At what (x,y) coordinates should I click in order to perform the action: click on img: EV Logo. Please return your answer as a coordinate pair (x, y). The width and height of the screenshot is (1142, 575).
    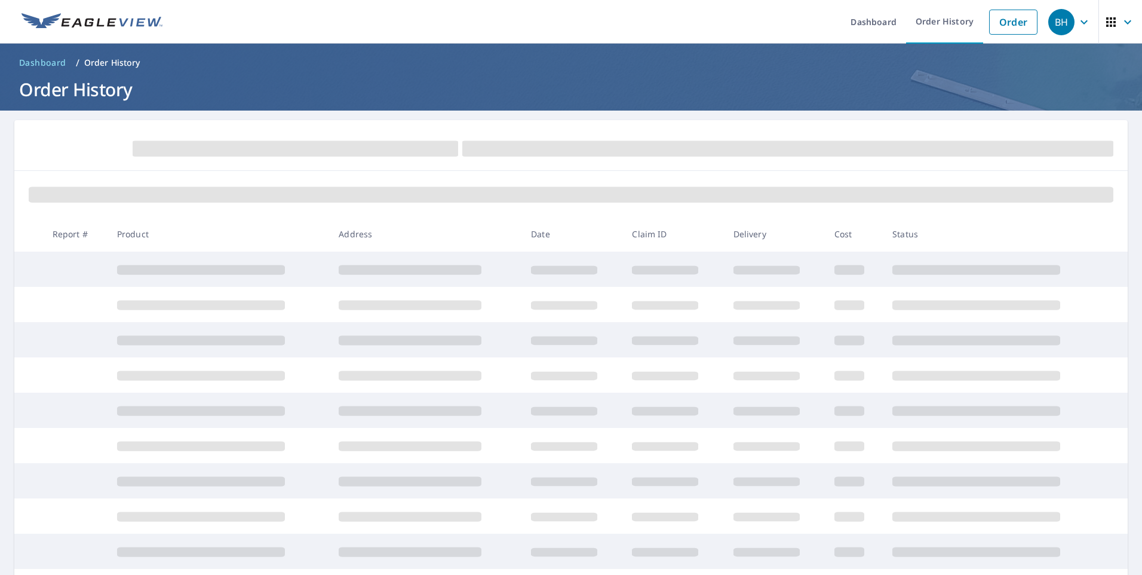
    Looking at the image, I should click on (92, 22).